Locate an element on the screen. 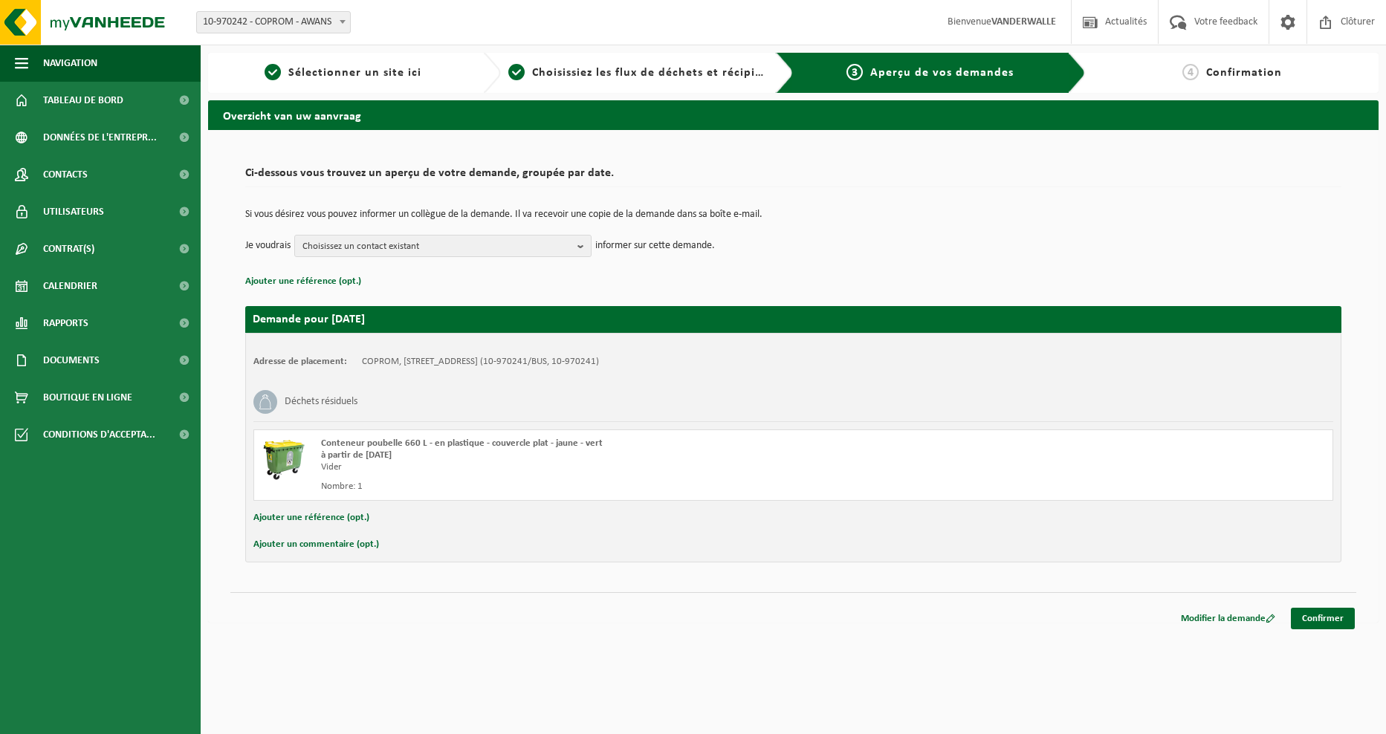 The width and height of the screenshot is (1386, 734). strong: Adresse de placement: is located at coordinates (300, 361).